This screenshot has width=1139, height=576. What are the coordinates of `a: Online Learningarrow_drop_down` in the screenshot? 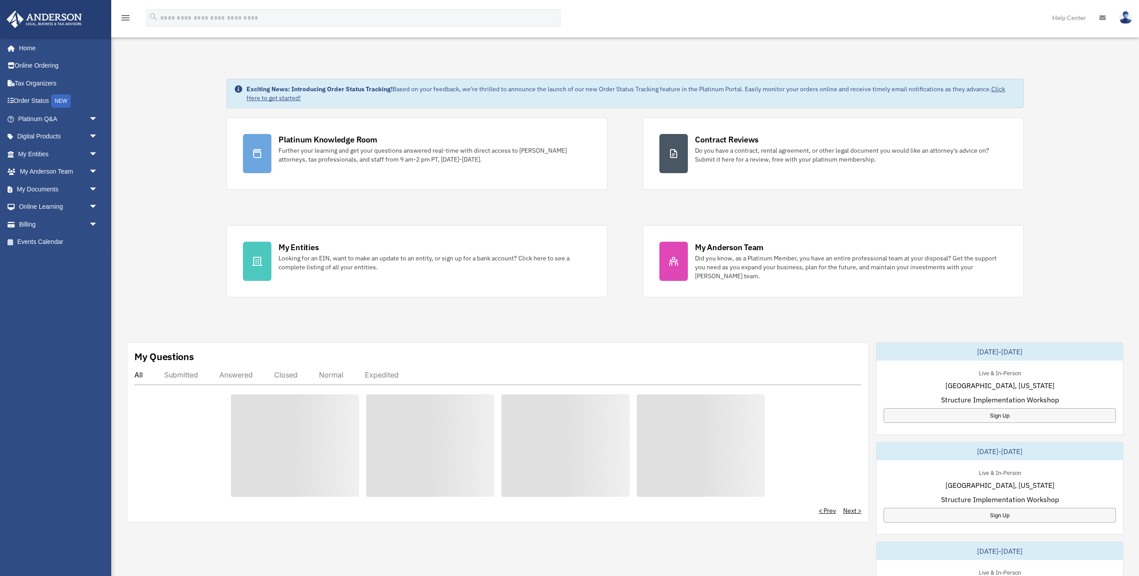 It's located at (59, 207).